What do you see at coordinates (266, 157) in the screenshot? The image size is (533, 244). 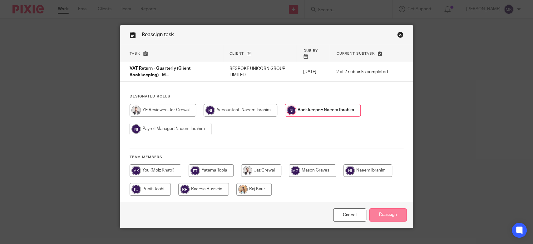 I see `h4: Team members` at bounding box center [266, 157].